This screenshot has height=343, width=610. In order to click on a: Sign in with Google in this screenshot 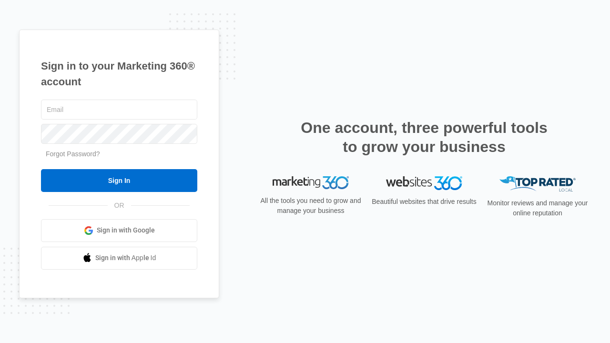, I will do `click(119, 231)`.